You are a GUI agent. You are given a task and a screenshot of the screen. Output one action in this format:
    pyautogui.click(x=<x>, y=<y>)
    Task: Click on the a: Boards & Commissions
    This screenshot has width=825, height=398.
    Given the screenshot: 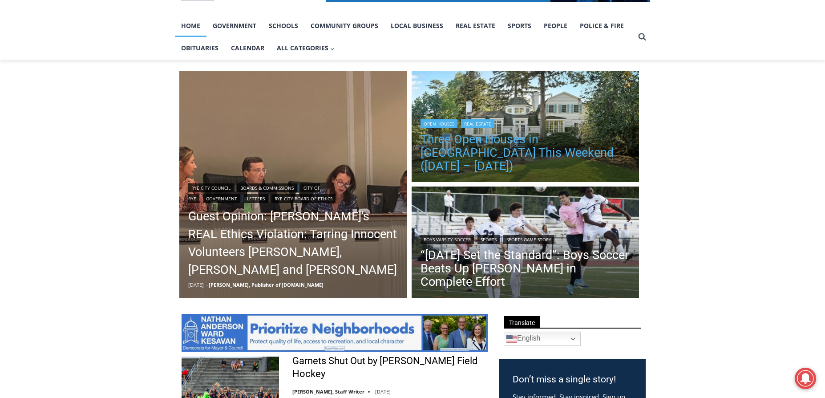 What is the action you would take?
    pyautogui.click(x=267, y=188)
    